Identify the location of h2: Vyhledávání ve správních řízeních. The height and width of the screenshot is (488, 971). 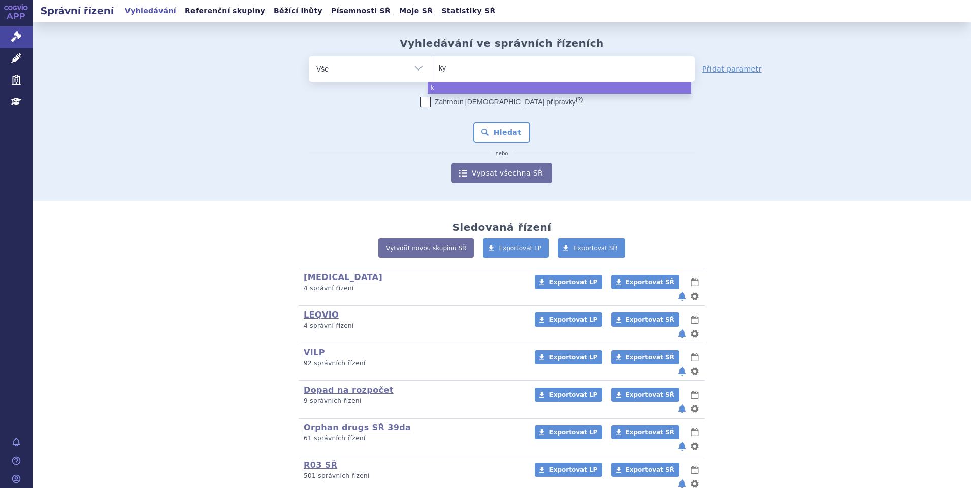
(502, 43).